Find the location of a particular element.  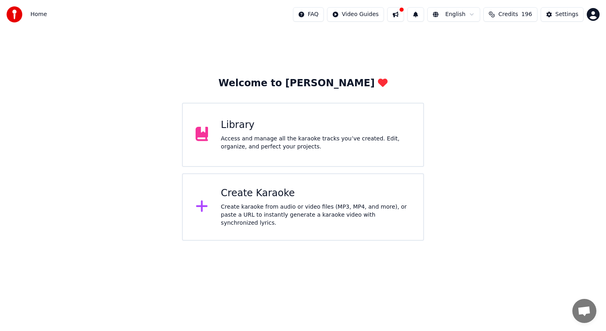

div: Library is located at coordinates (315, 125).